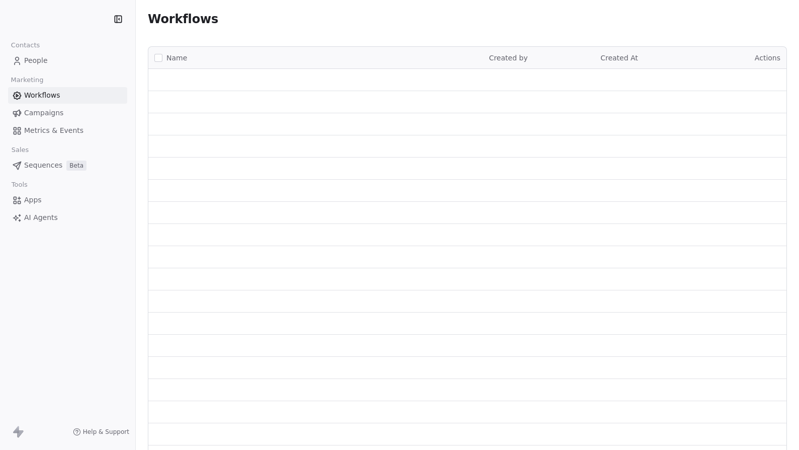 The width and height of the screenshot is (799, 450). What do you see at coordinates (67, 200) in the screenshot?
I see `a: Apps` at bounding box center [67, 200].